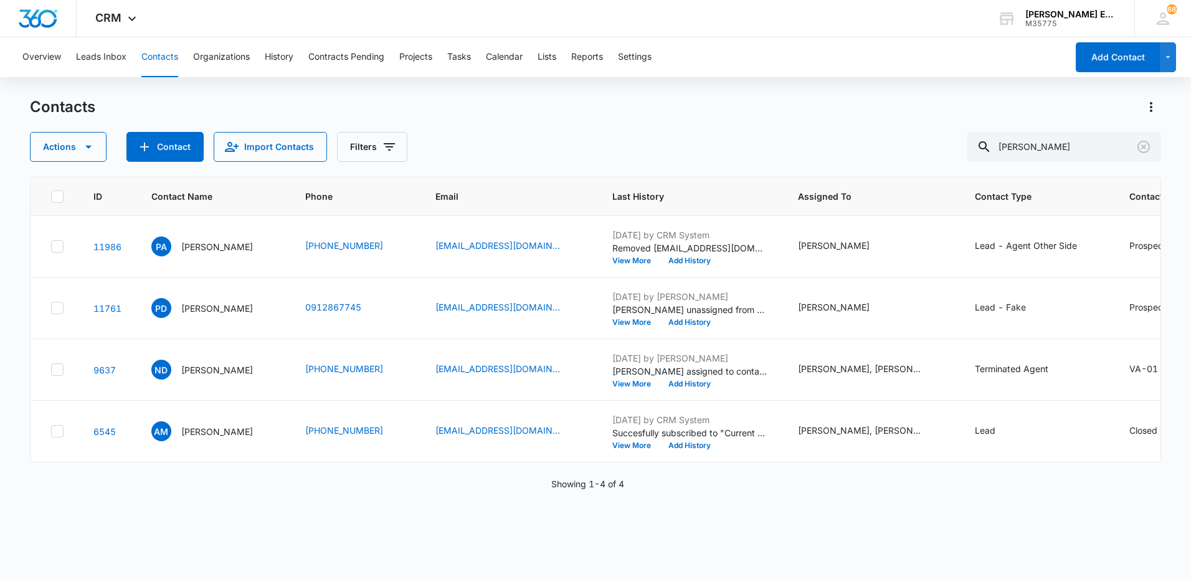 This screenshot has width=1191, height=580. I want to click on h1: Contacts, so click(62, 107).